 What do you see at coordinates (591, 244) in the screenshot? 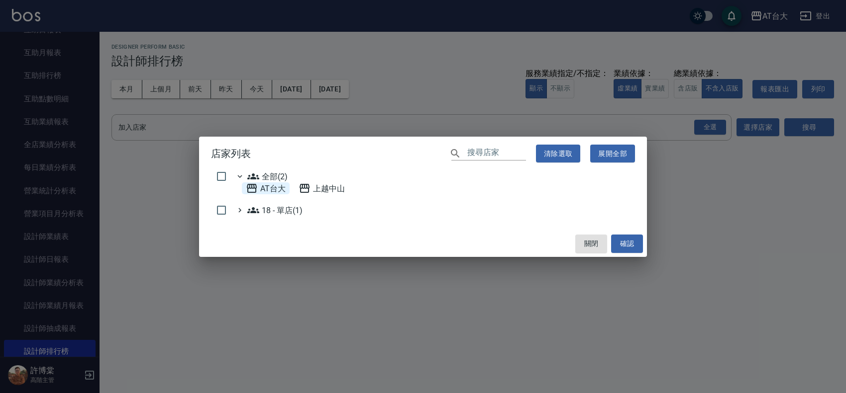
I see `button: 關閉` at bounding box center [591, 244].